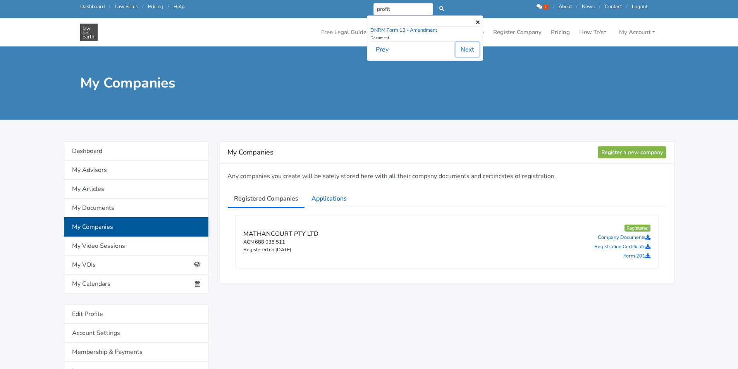 The height and width of the screenshot is (369, 738). What do you see at coordinates (624, 237) in the screenshot?
I see `a: Company Documents` at bounding box center [624, 237].